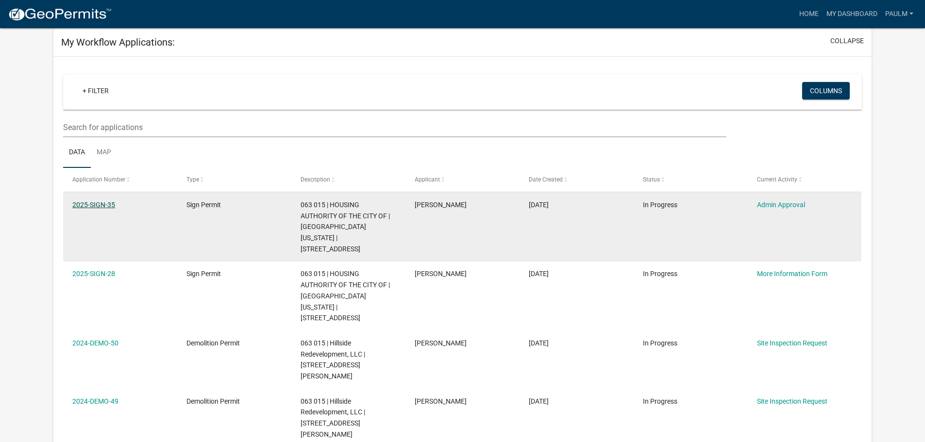 The height and width of the screenshot is (442, 925). Describe the element at coordinates (94, 205) in the screenshot. I see `a: 2025-SIGN-35` at that location.